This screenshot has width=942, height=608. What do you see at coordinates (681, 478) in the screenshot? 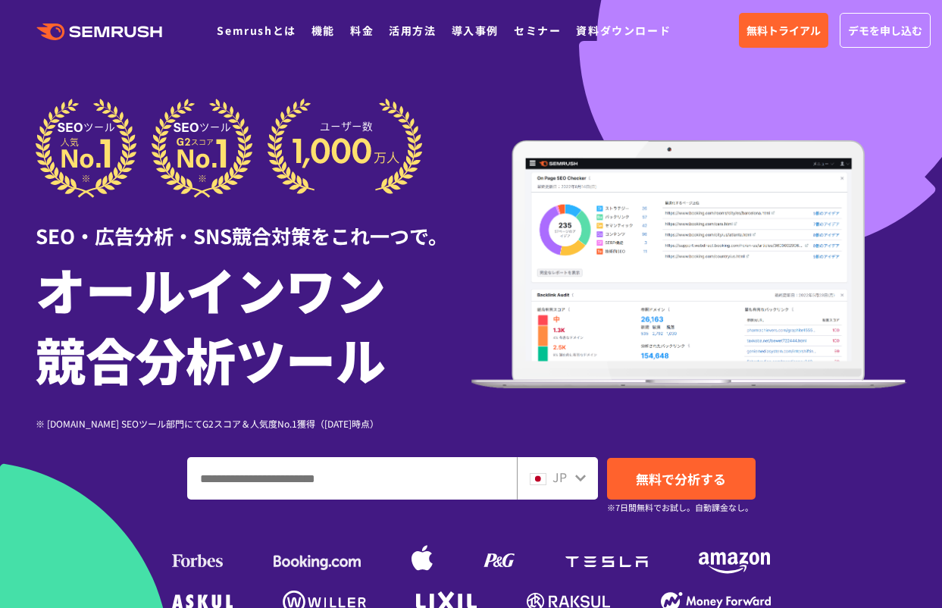
I see `a: 無料で分析する` at bounding box center [681, 478].